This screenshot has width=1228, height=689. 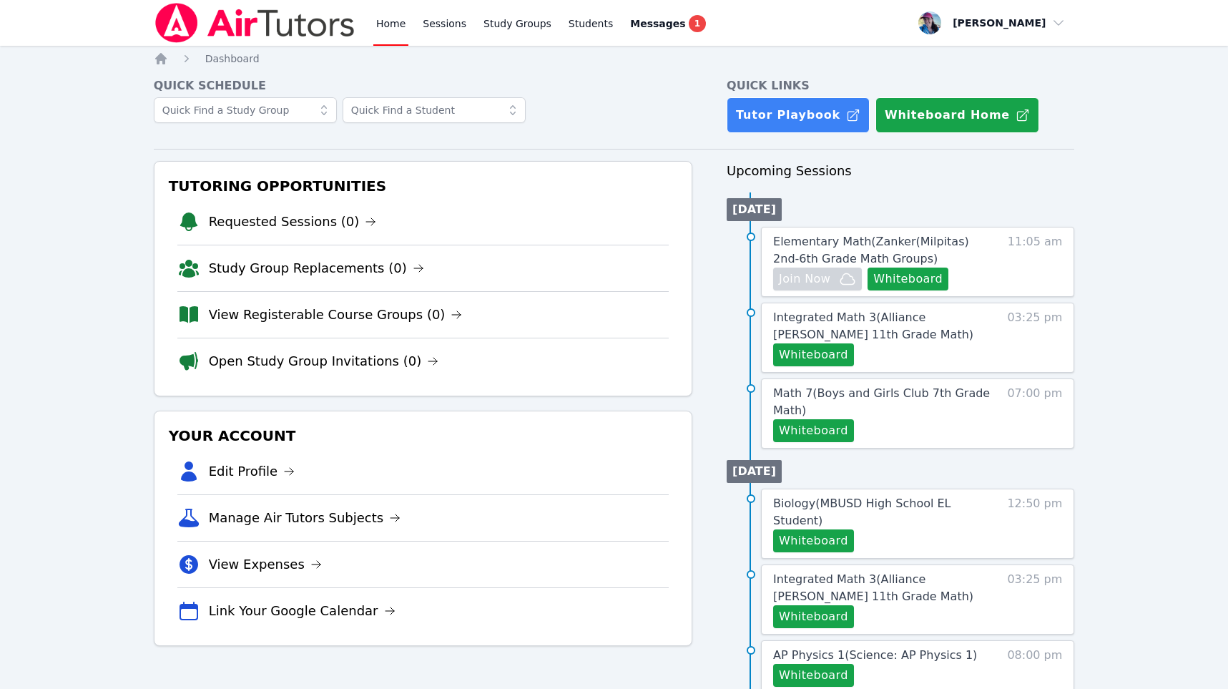 I want to click on button: Join Now, so click(x=817, y=279).